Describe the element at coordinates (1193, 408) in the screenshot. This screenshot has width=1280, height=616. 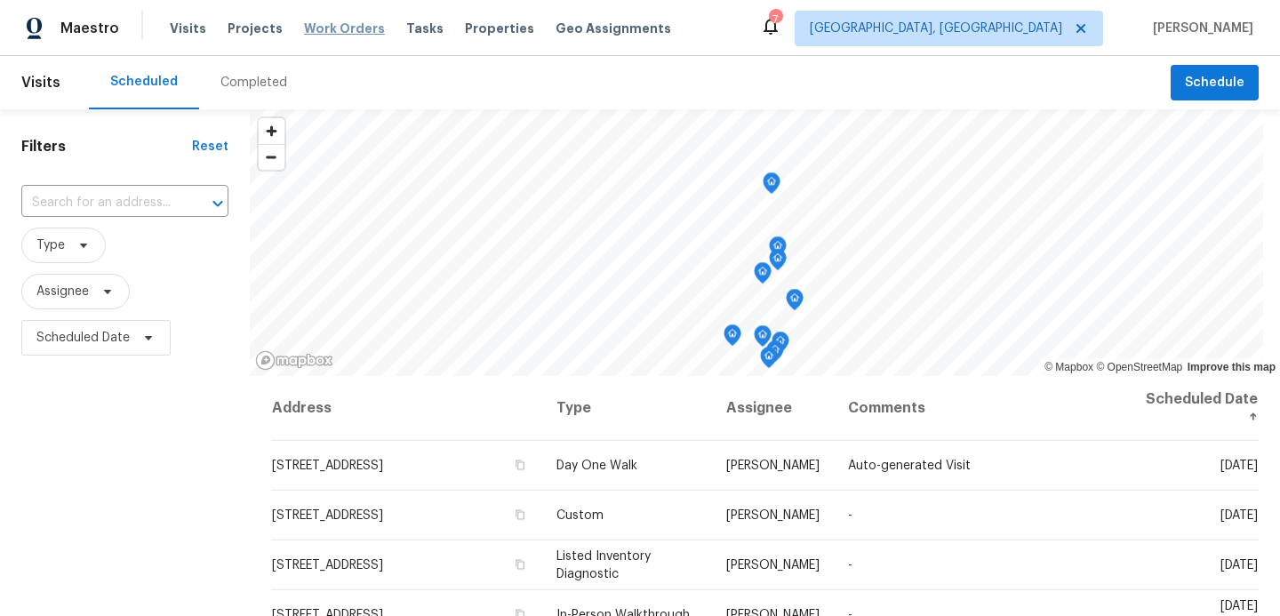
I see `th: Scheduled Date ↑` at that location.